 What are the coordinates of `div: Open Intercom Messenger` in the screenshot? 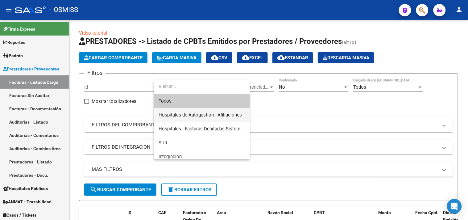 It's located at (454, 206).